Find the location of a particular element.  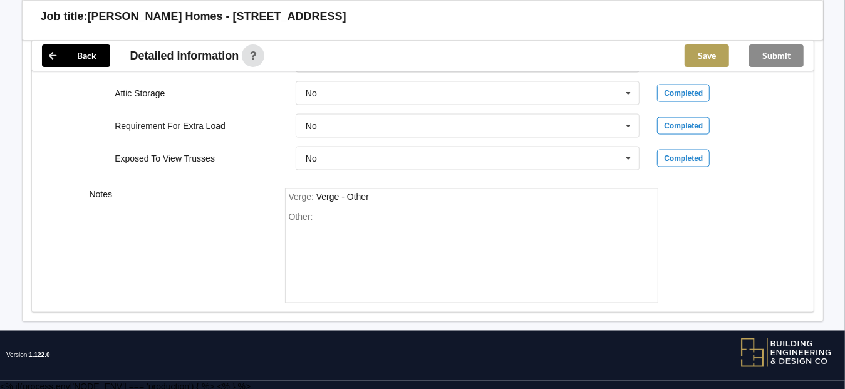

img: BEDC logo is located at coordinates (786, 353).